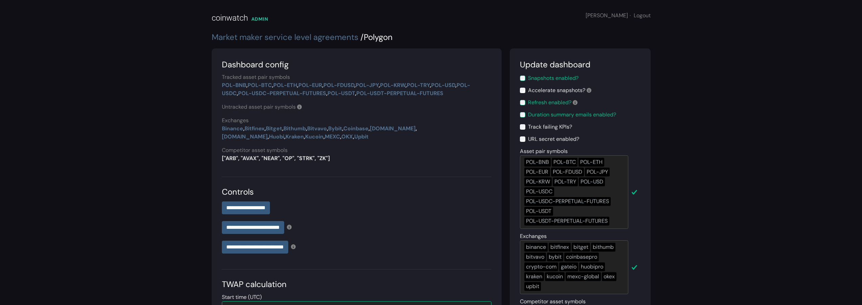 This screenshot has width=862, height=305. I want to click on a: POL-BNB, so click(234, 85).